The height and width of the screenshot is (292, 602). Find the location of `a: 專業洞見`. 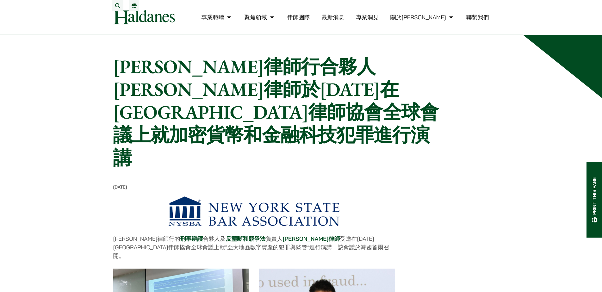

a: 專業洞見 is located at coordinates (367, 17).